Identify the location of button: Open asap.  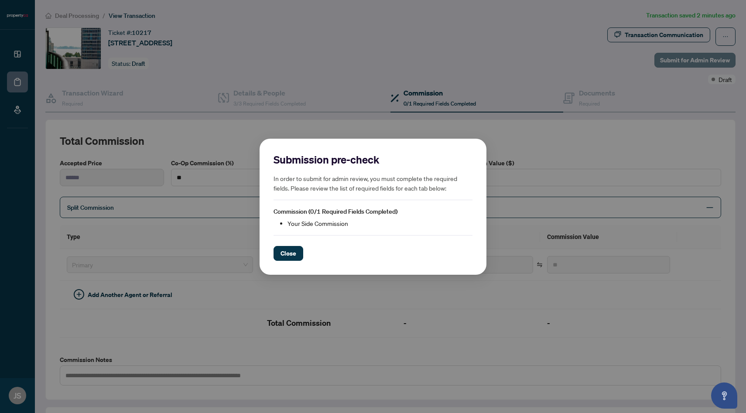
(724, 396).